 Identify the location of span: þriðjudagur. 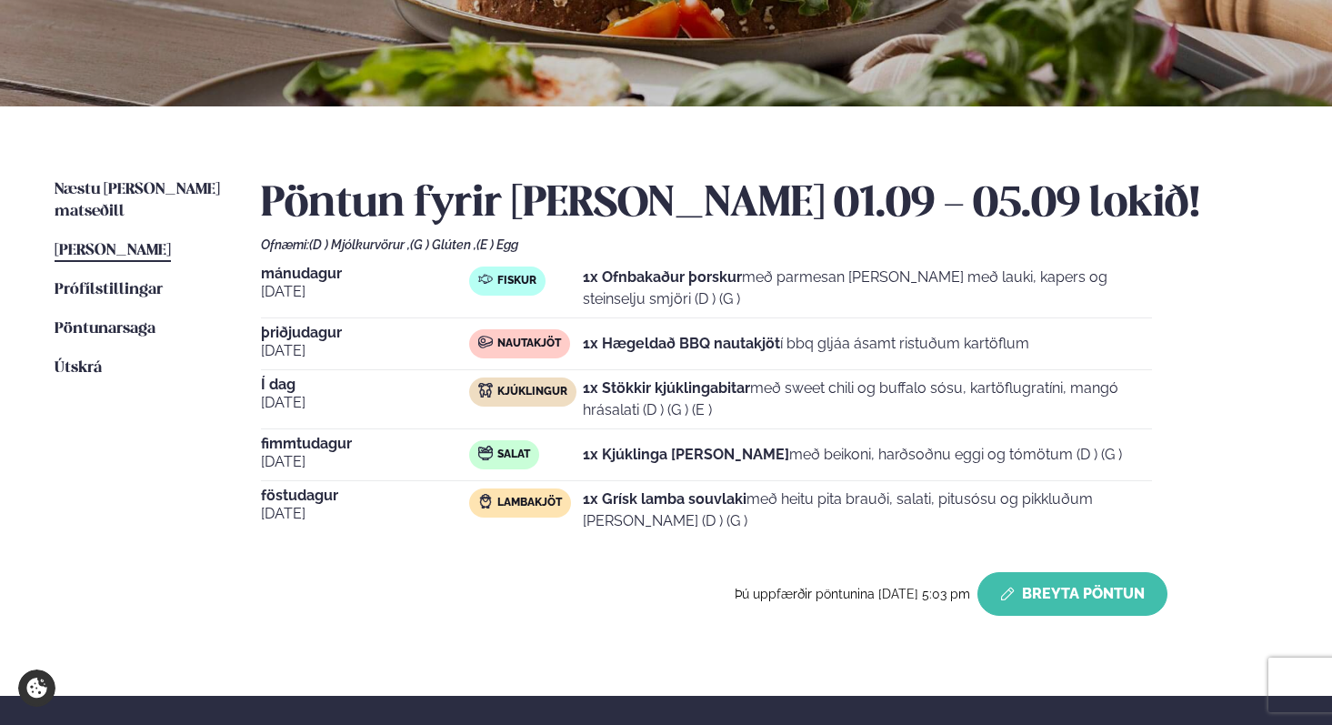
(365, 333).